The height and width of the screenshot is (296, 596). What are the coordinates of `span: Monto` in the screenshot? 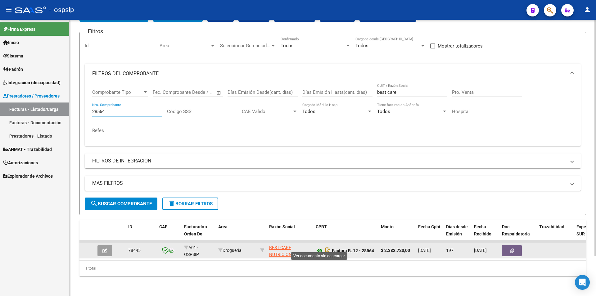 It's located at (387, 227).